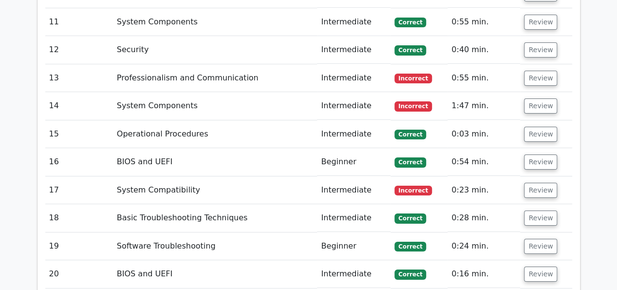  What do you see at coordinates (79, 162) in the screenshot?
I see `td: 16` at bounding box center [79, 162].